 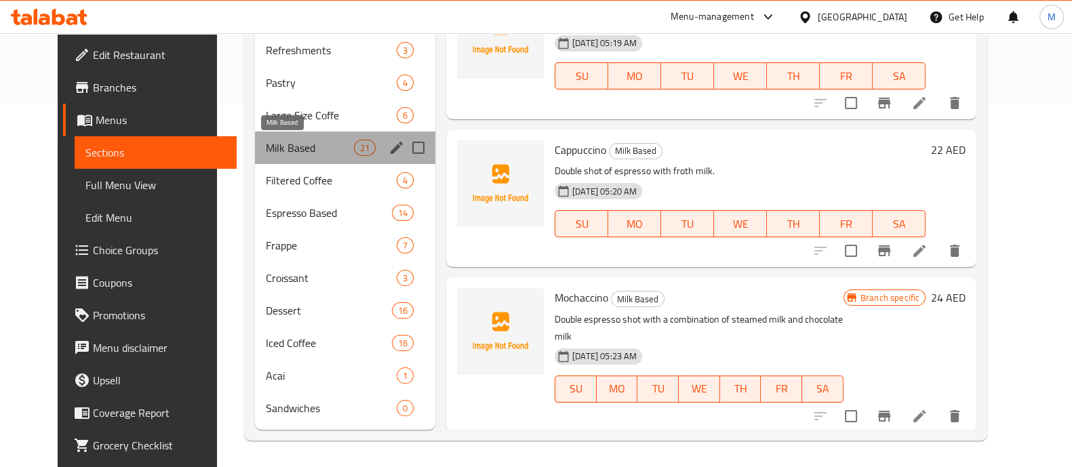 I want to click on span: Iced Coffee, so click(x=329, y=343).